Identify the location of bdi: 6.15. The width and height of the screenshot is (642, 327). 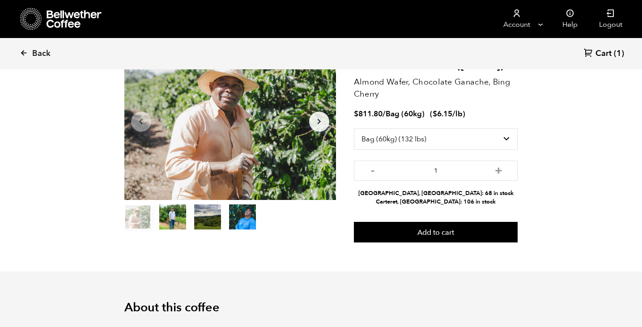
(442, 114).